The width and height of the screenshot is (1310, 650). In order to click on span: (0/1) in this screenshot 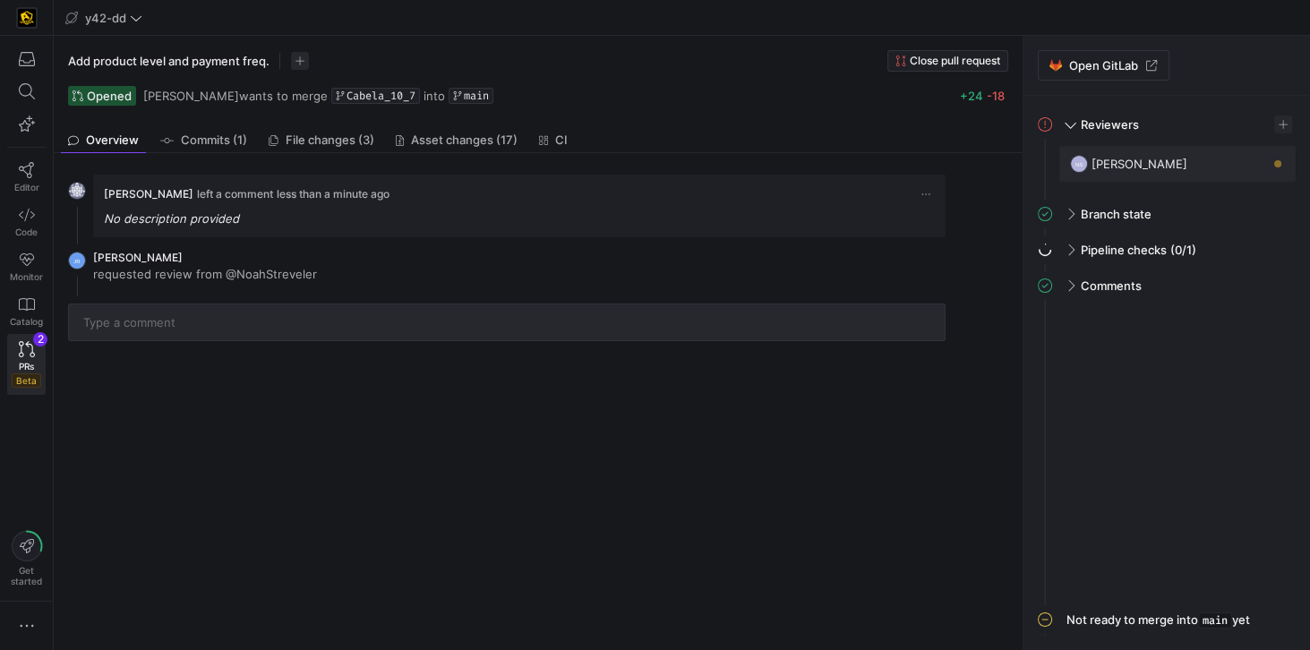, I will do `click(1183, 250)`.